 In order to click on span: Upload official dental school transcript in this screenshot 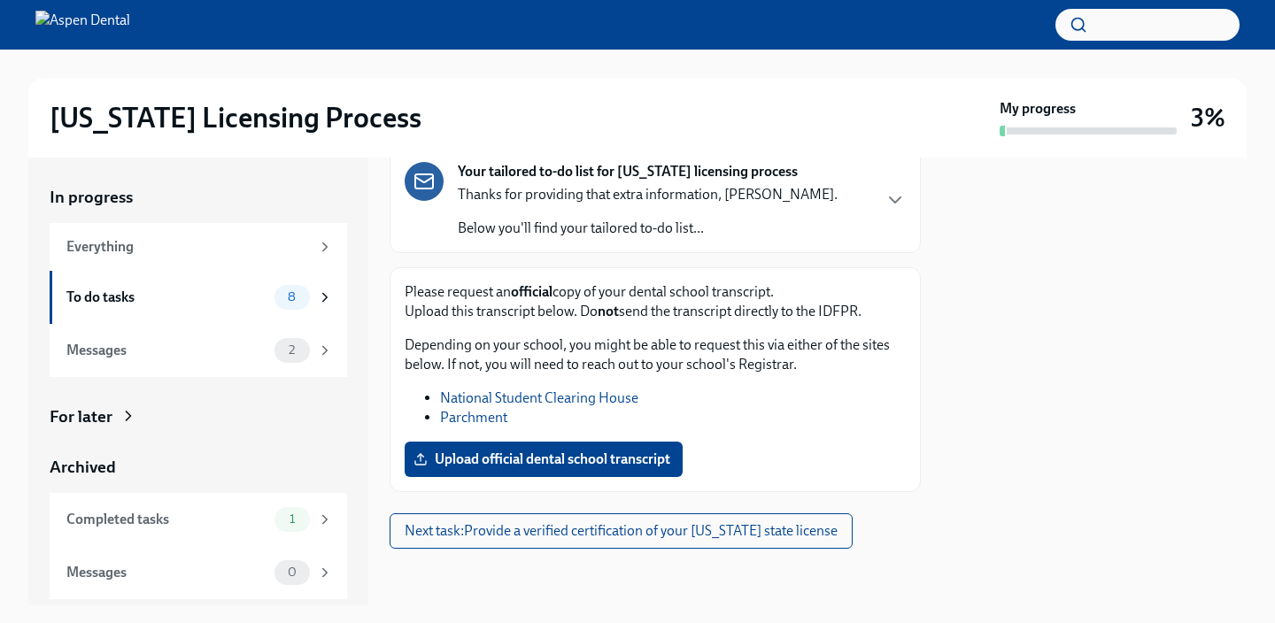, I will do `click(544, 460)`.